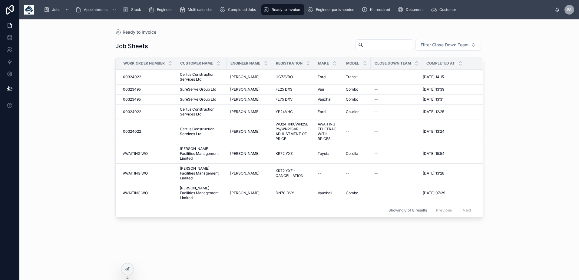  What do you see at coordinates (357, 77) in the screenshot?
I see `a: Transit` at bounding box center [357, 77].